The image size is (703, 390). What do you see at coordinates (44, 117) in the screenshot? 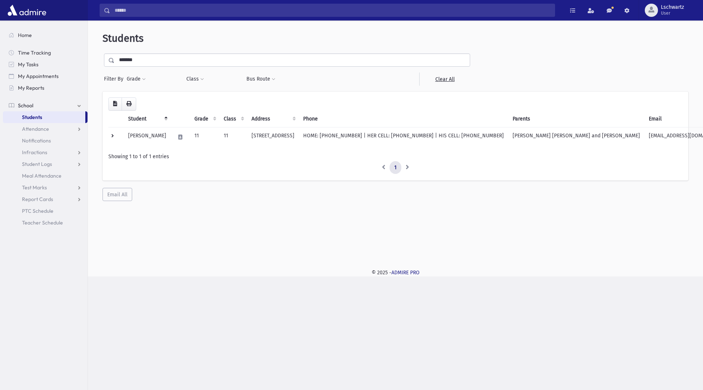
I see `a: Students` at bounding box center [44, 117].